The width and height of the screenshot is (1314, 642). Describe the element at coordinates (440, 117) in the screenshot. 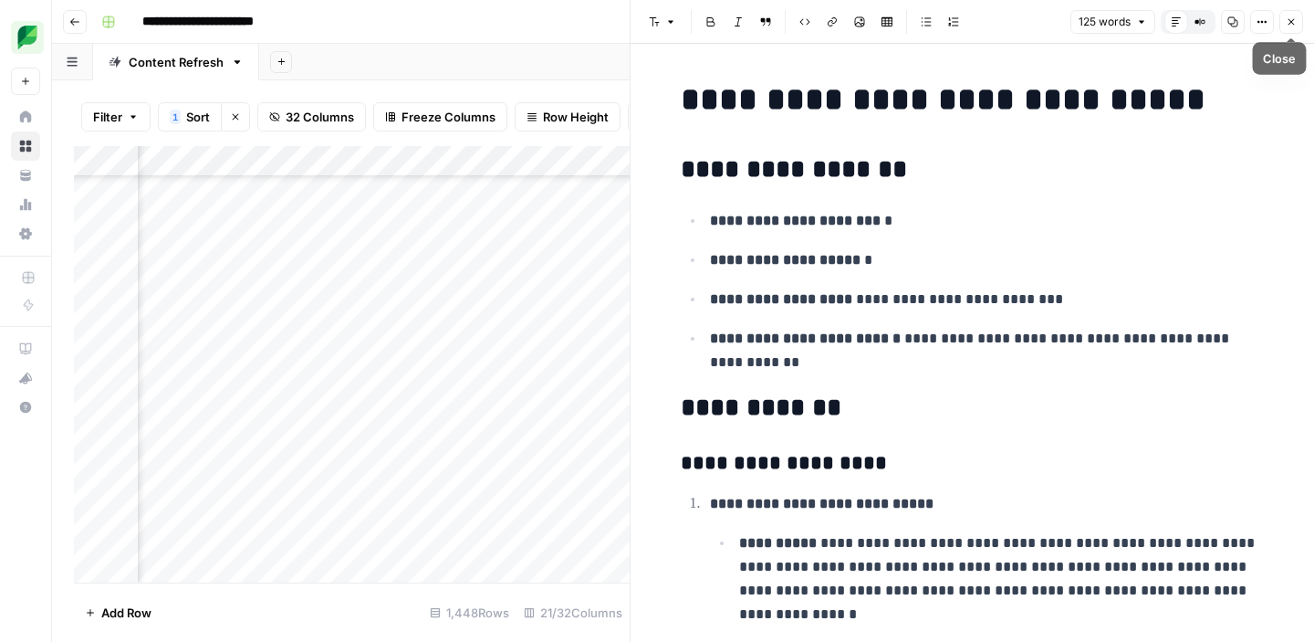

I see `button: Freeze Columns` at that location.